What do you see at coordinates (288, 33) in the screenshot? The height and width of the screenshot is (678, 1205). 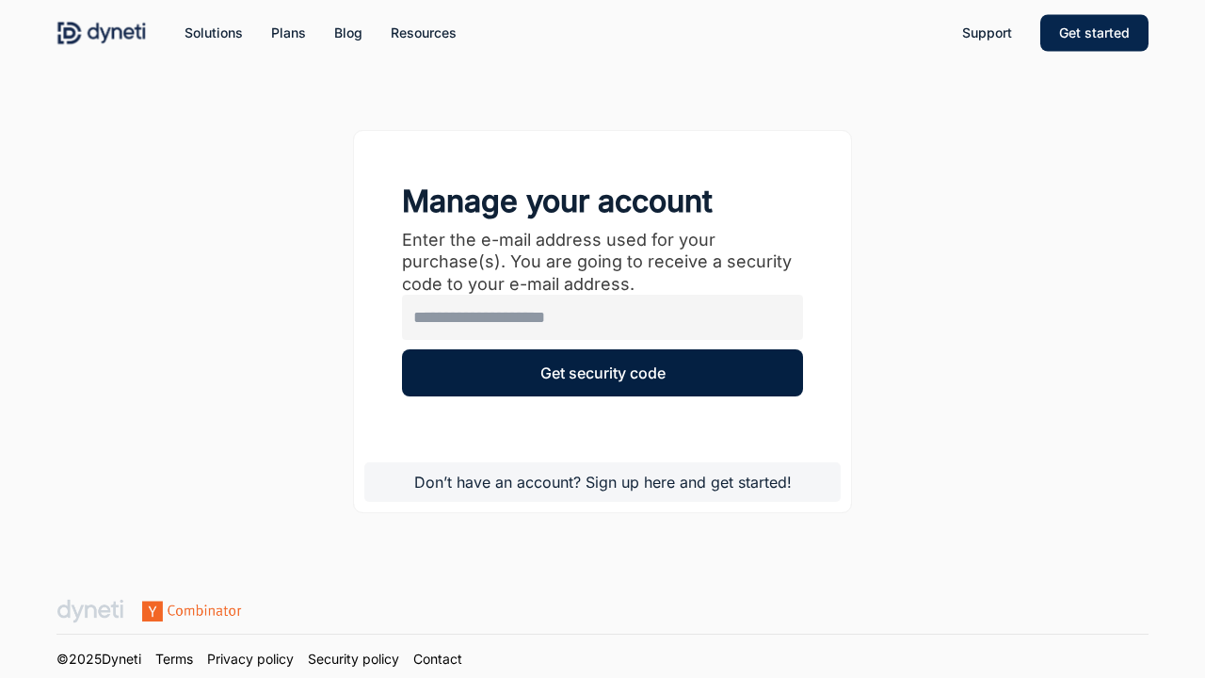 I see `a: Plans` at bounding box center [288, 33].